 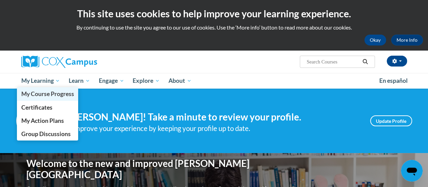 What do you see at coordinates (394, 80) in the screenshot?
I see `span: En español` at bounding box center [394, 80].